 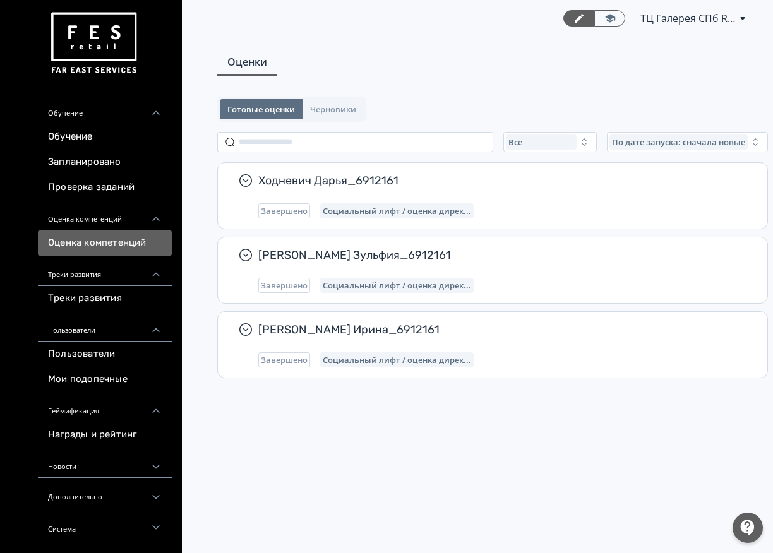 What do you see at coordinates (105, 435) in the screenshot?
I see `a: Награды и рейтинг` at bounding box center [105, 435].